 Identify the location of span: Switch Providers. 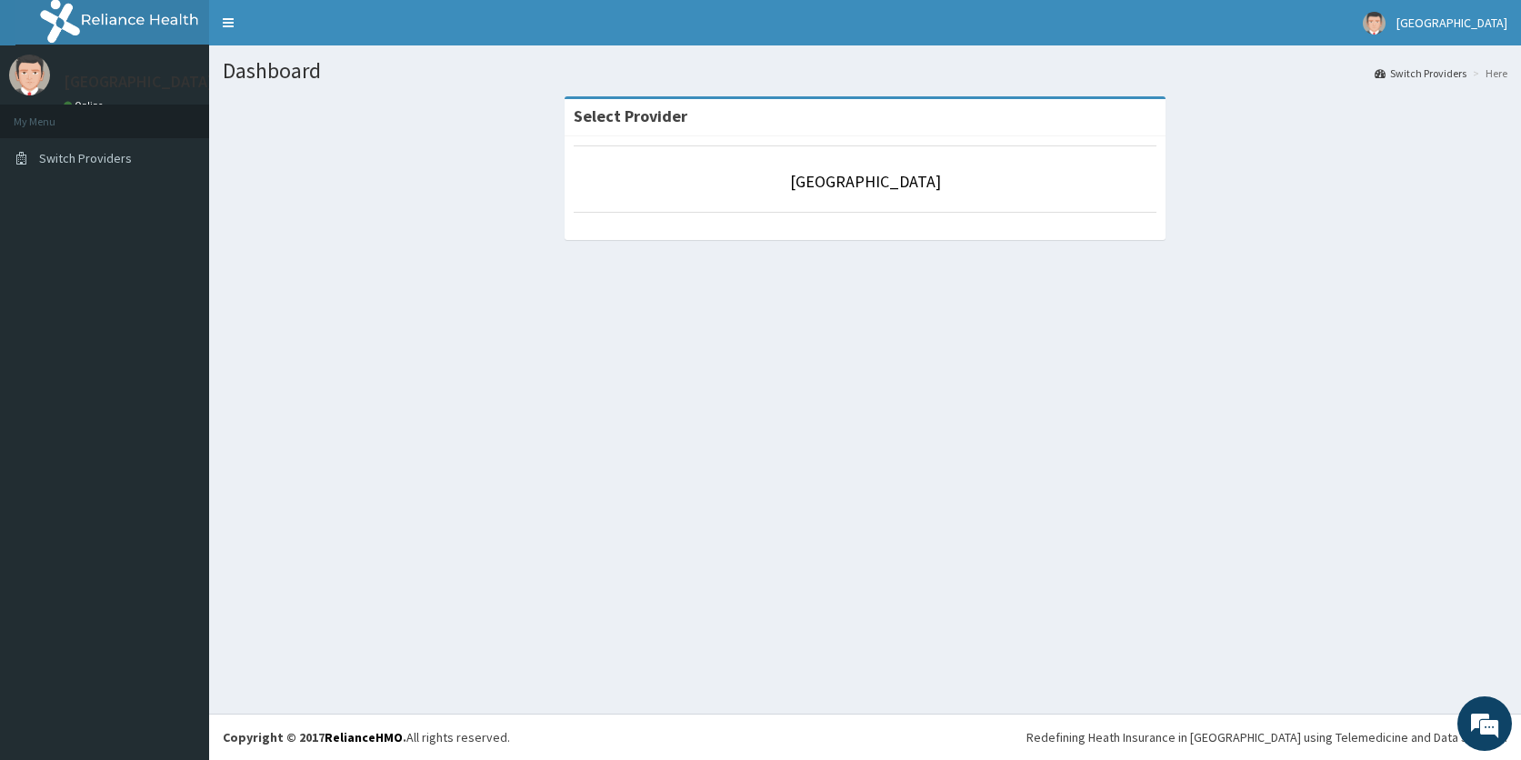
(85, 158).